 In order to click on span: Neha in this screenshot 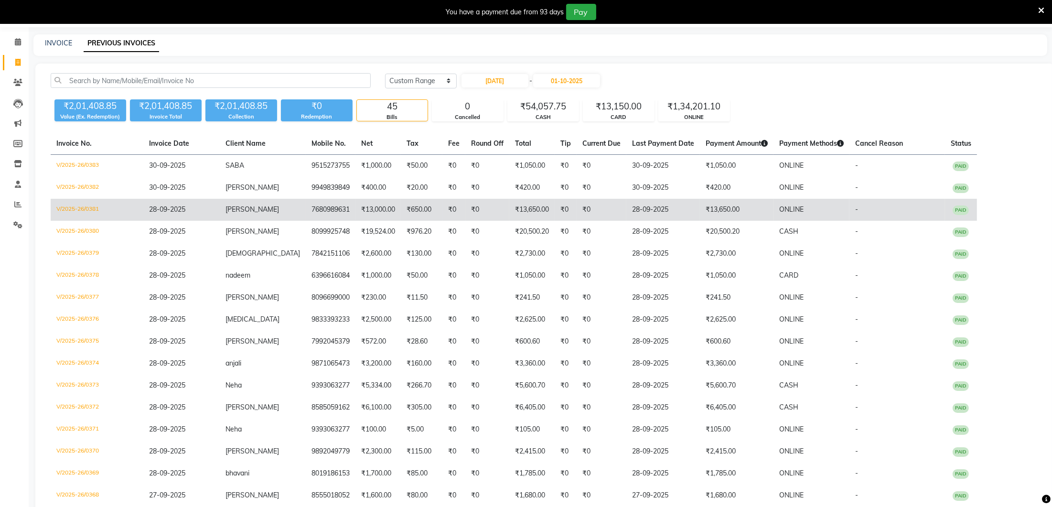, I will do `click(234, 385)`.